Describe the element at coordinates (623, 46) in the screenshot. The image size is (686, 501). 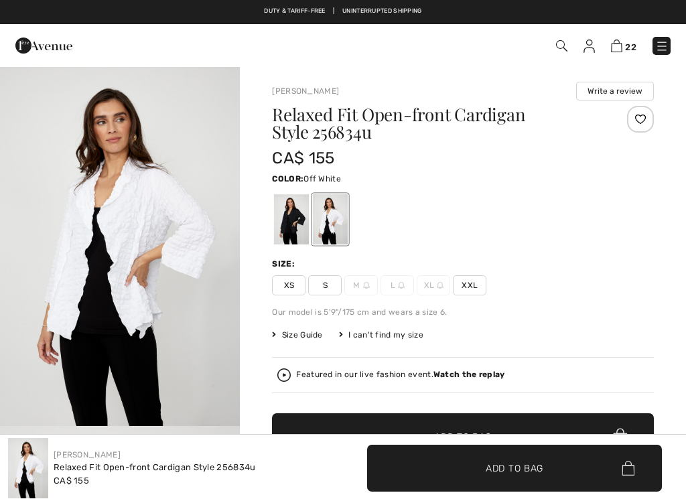
I see `a: 22` at that location.